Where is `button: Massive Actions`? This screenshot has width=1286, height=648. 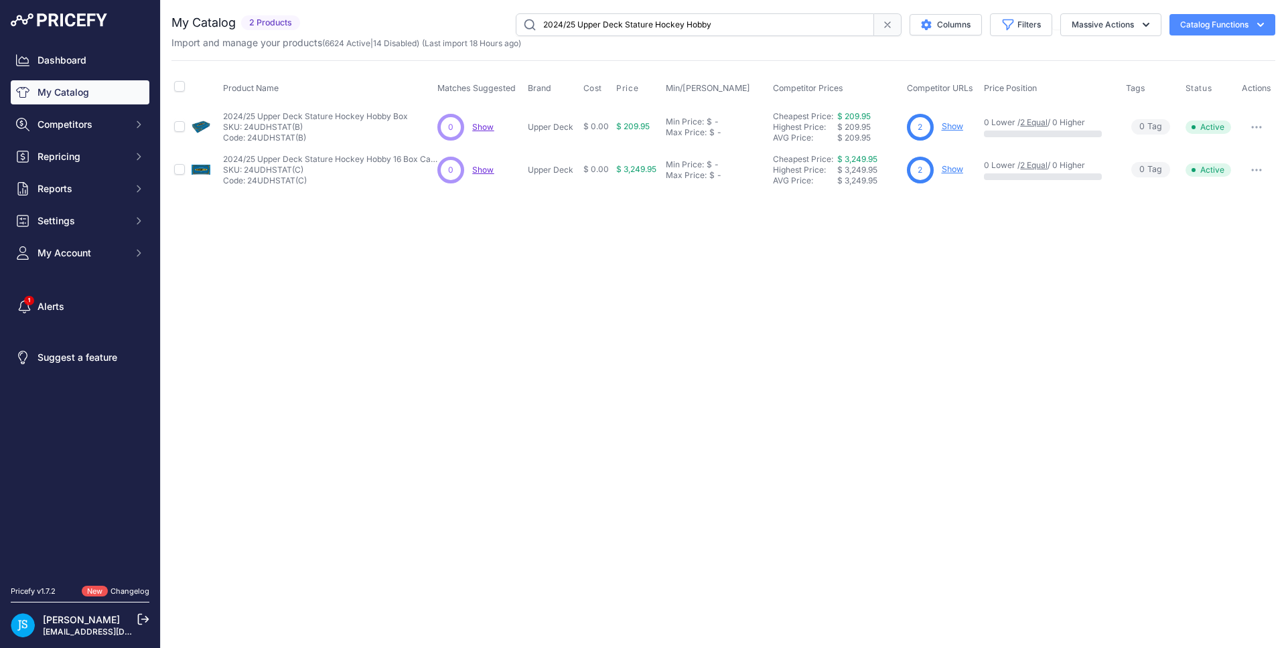
button: Massive Actions is located at coordinates (1110, 25).